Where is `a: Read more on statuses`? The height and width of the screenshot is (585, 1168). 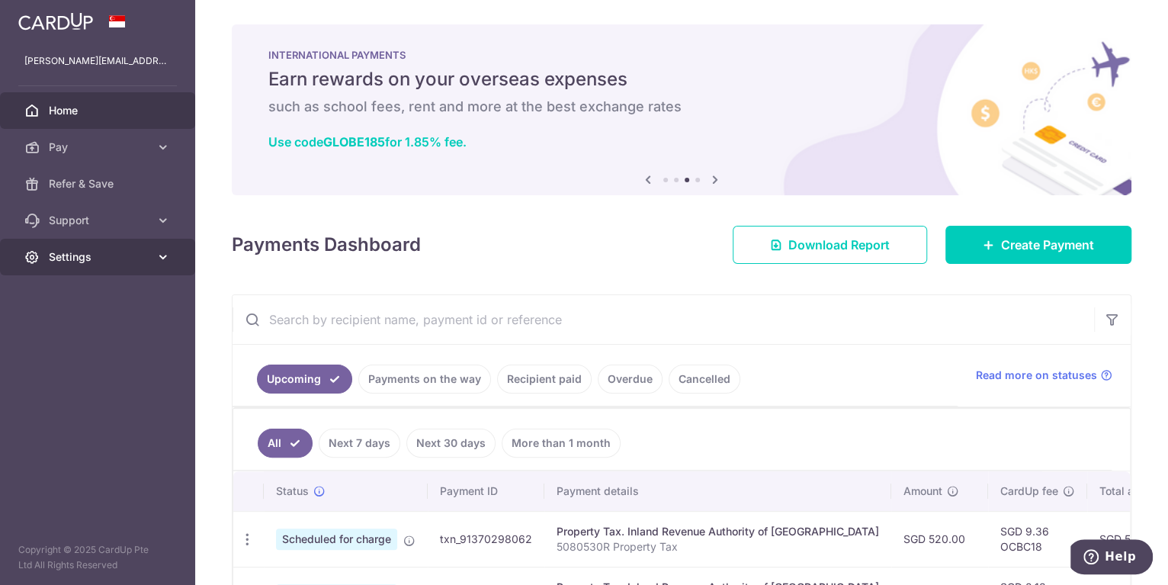
a: Read more on statuses is located at coordinates (1043, 375).